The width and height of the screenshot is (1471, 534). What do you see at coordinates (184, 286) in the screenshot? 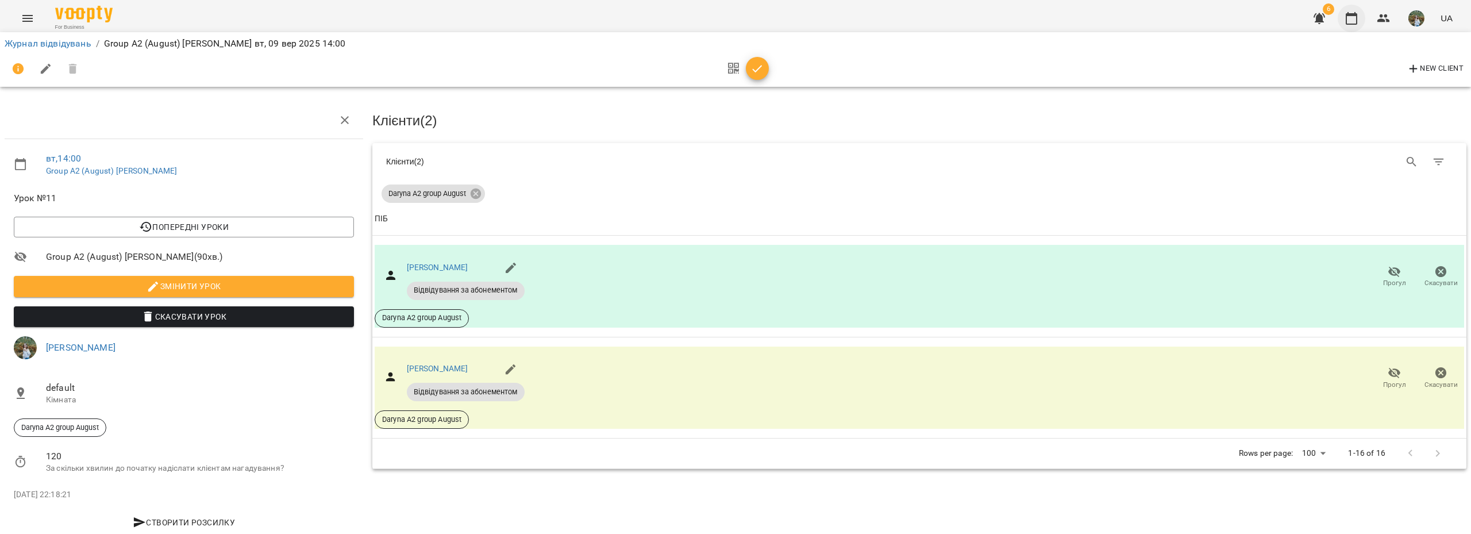
I see `span: Змінити урок` at bounding box center [184, 286].